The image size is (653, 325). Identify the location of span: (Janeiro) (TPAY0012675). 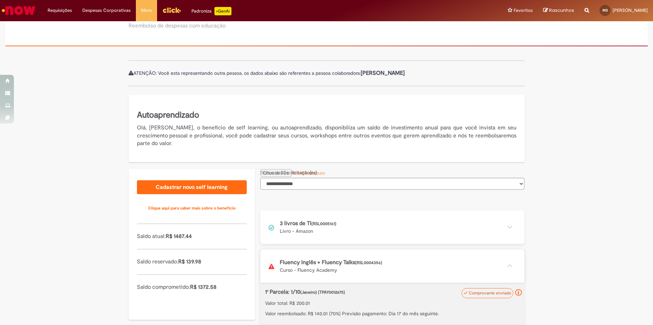
(323, 292).